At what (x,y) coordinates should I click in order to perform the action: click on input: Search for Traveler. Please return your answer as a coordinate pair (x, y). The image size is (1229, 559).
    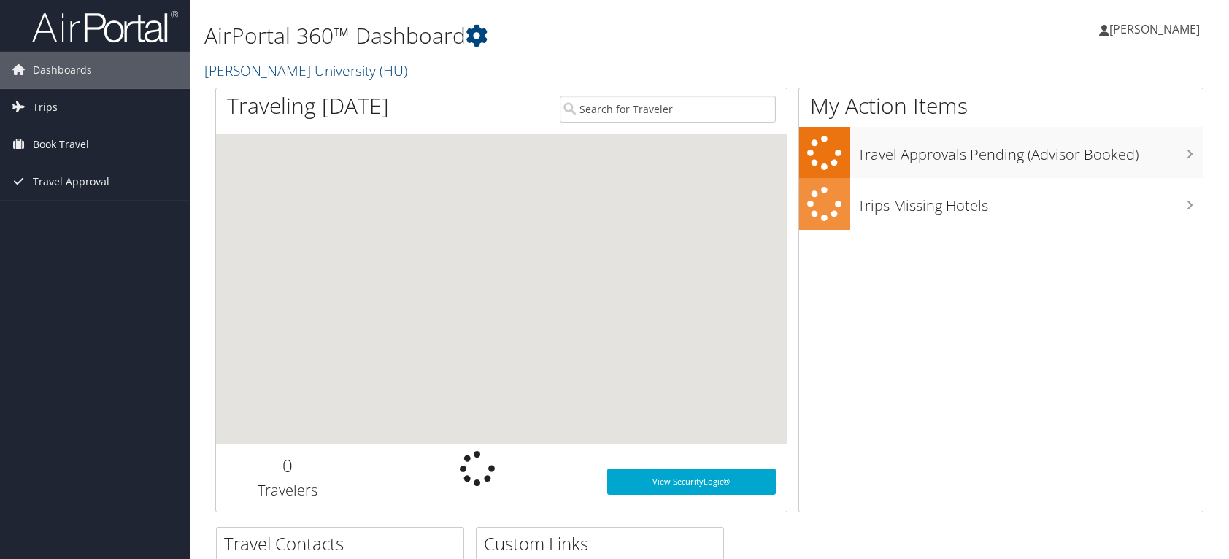
    Looking at the image, I should click on (668, 109).